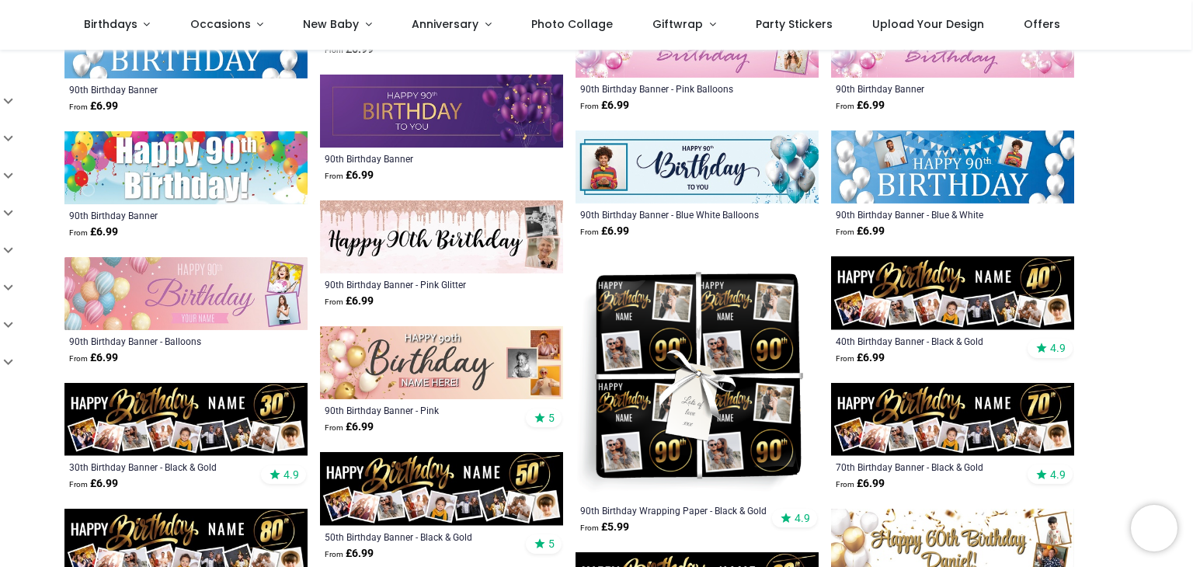  Describe the element at coordinates (605, 528) in the screenshot. I see `strong: £ 5.99` at that location.